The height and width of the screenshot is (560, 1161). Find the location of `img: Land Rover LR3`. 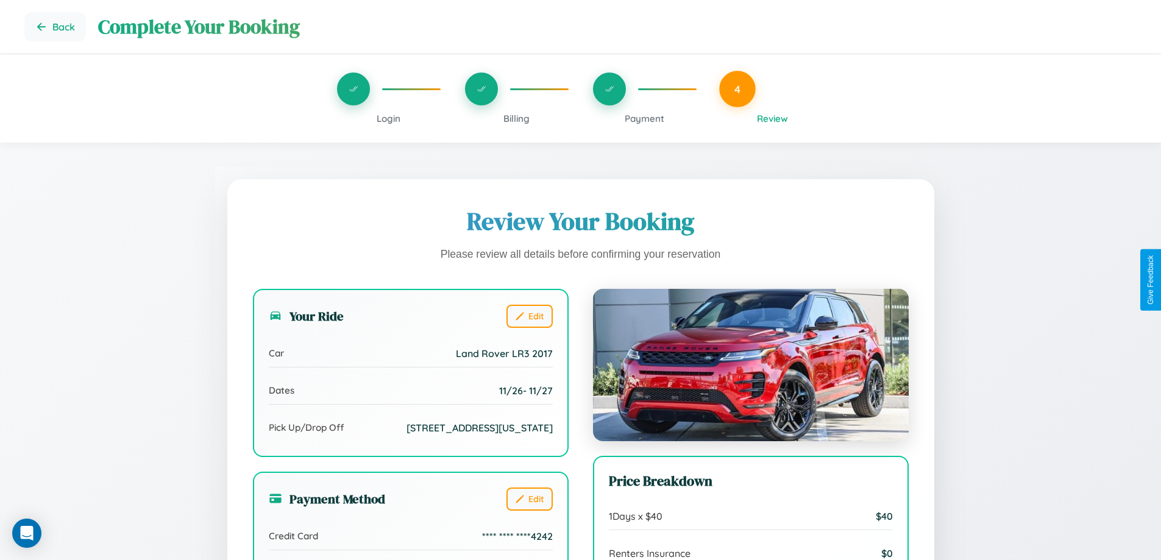

img: Land Rover LR3 is located at coordinates (751, 365).